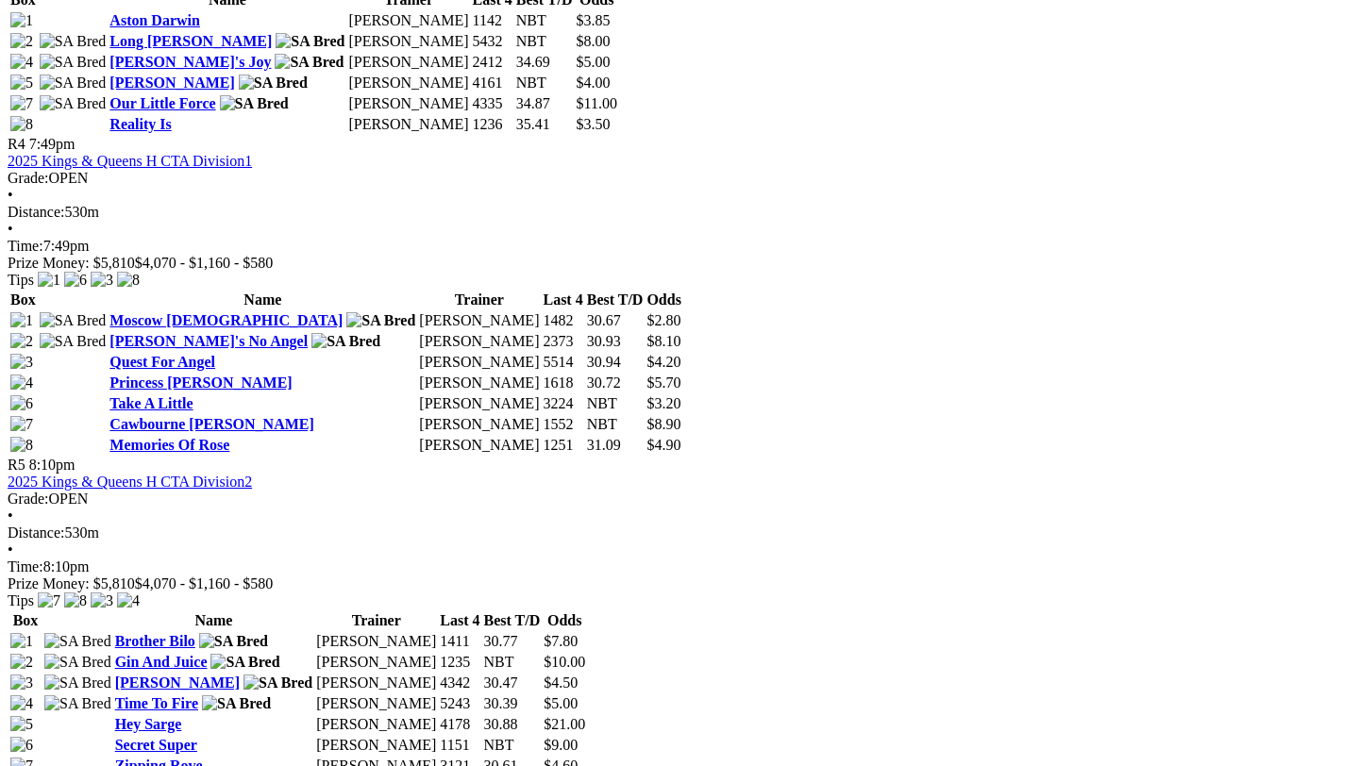  Describe the element at coordinates (155, 20) in the screenshot. I see `a: Aston Darwin` at that location.